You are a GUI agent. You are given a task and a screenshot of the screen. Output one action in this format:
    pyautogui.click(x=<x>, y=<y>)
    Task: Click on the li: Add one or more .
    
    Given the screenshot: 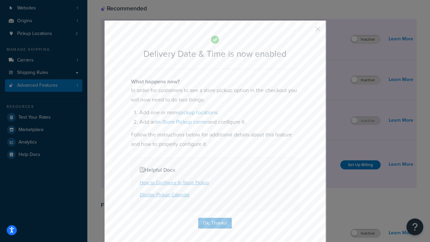 What is the action you would take?
    pyautogui.click(x=219, y=113)
    